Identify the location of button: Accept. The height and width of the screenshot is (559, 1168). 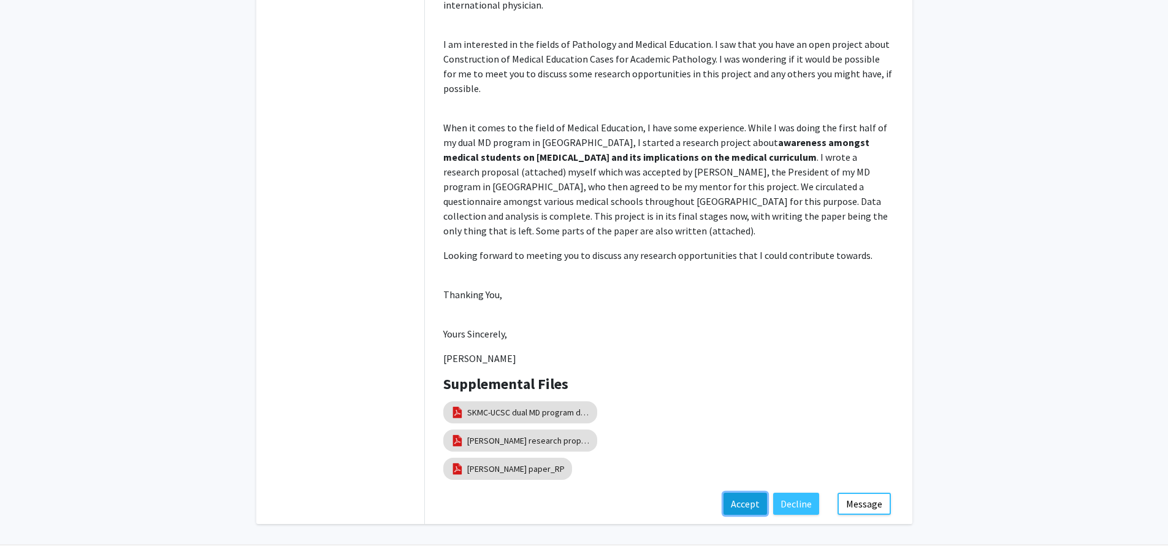
(745, 504).